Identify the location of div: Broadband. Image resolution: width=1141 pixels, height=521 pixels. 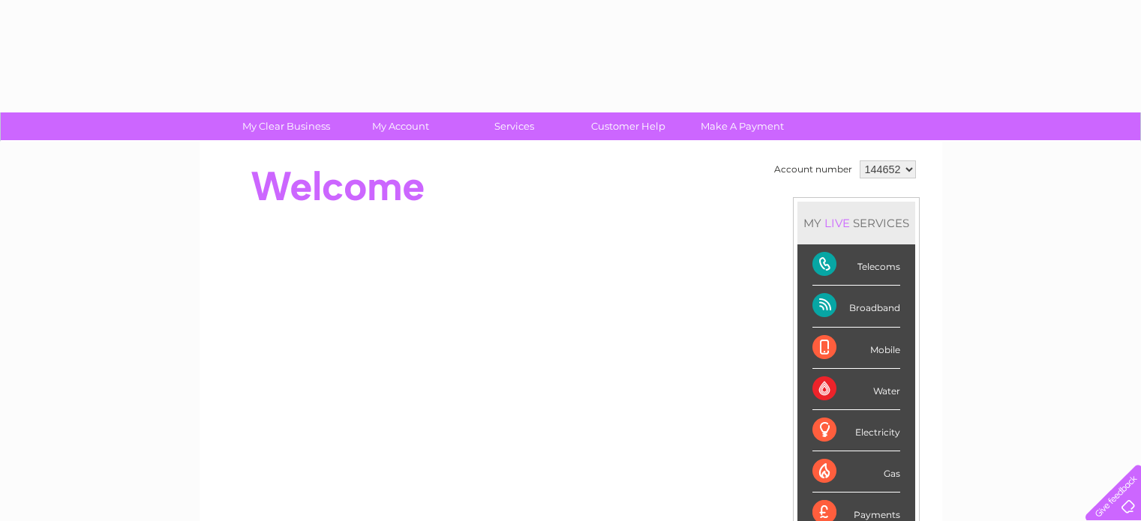
(856, 306).